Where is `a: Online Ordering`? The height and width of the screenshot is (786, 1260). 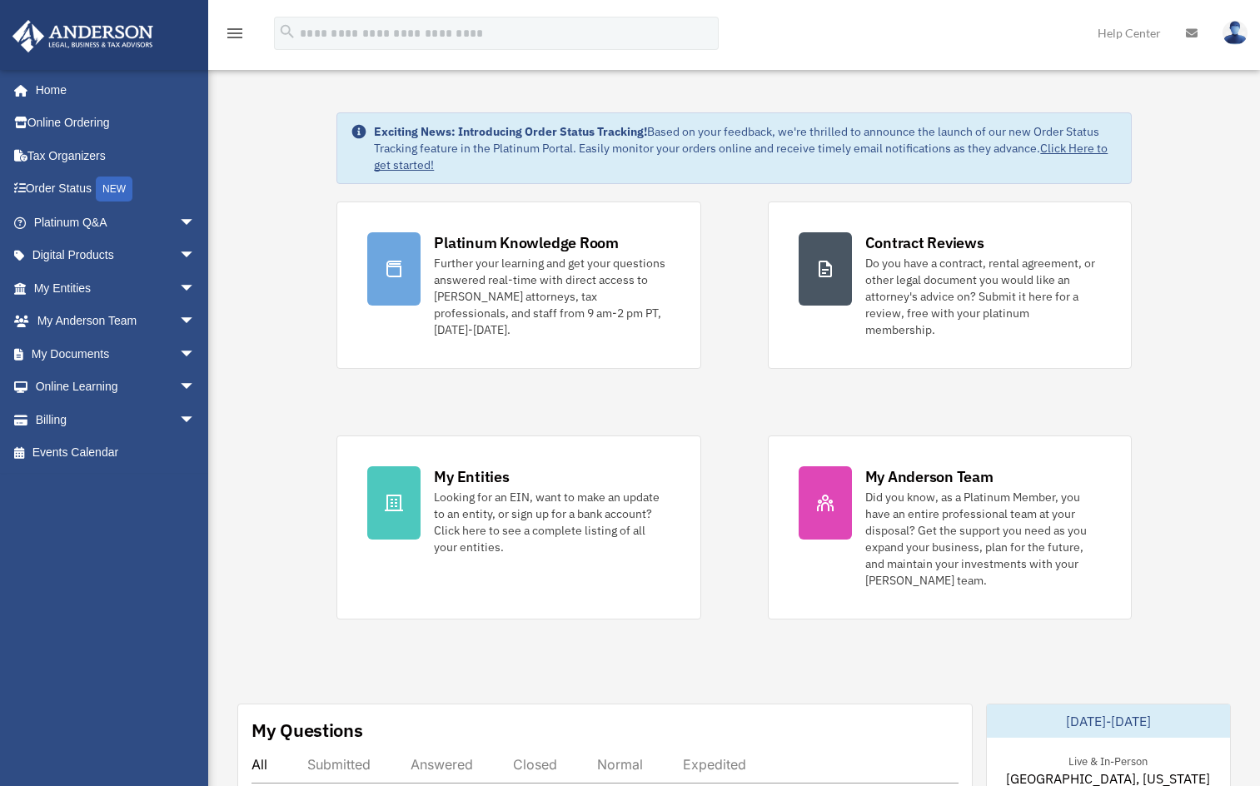 a: Online Ordering is located at coordinates (116, 123).